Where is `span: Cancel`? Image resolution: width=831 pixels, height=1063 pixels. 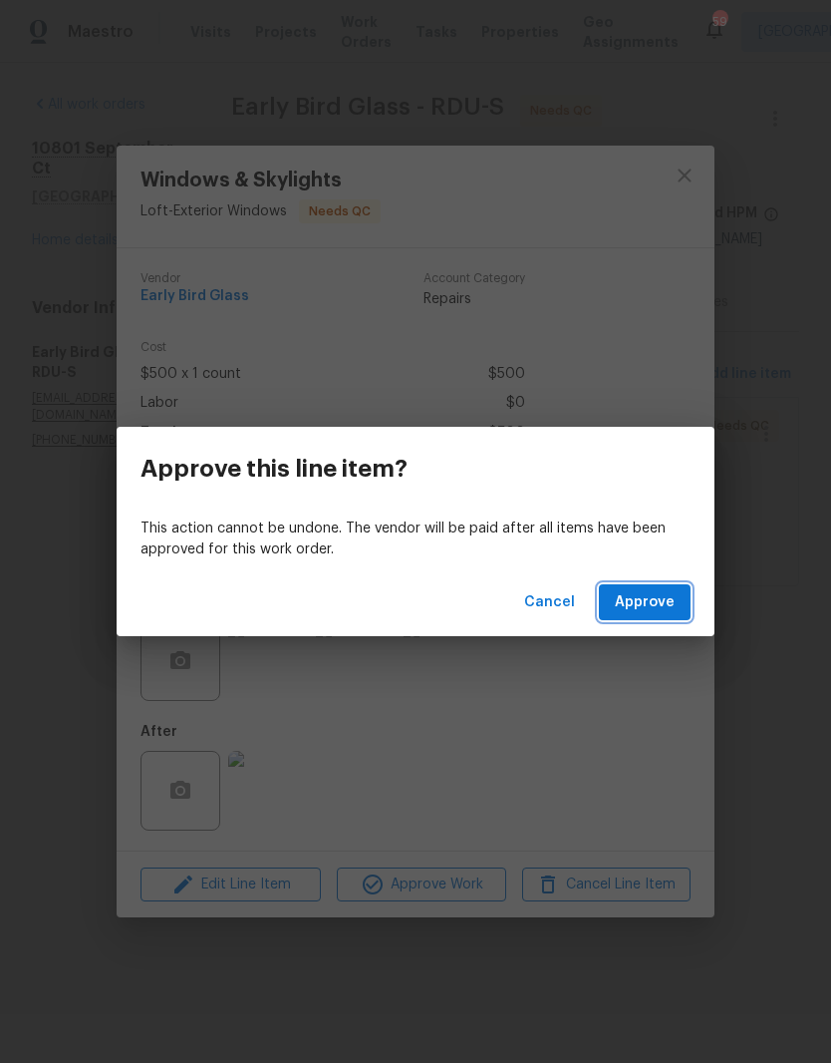 span: Cancel is located at coordinates (549, 602).